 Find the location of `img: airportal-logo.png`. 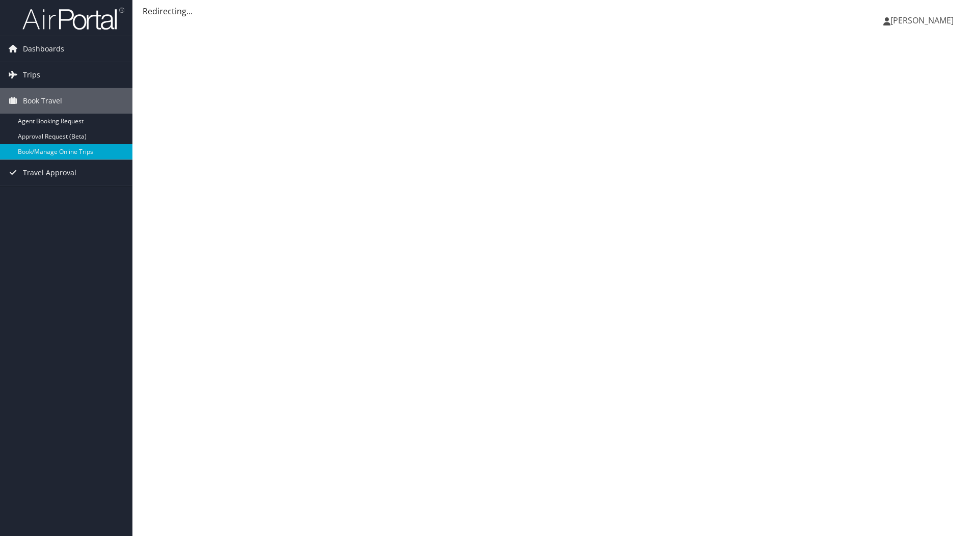

img: airportal-logo.png is located at coordinates (73, 18).